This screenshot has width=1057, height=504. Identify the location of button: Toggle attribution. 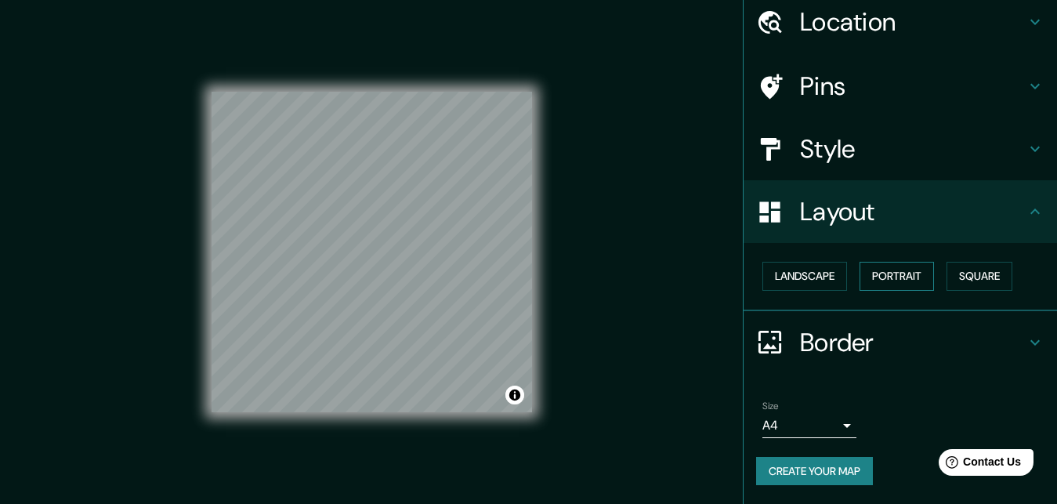
(515, 395).